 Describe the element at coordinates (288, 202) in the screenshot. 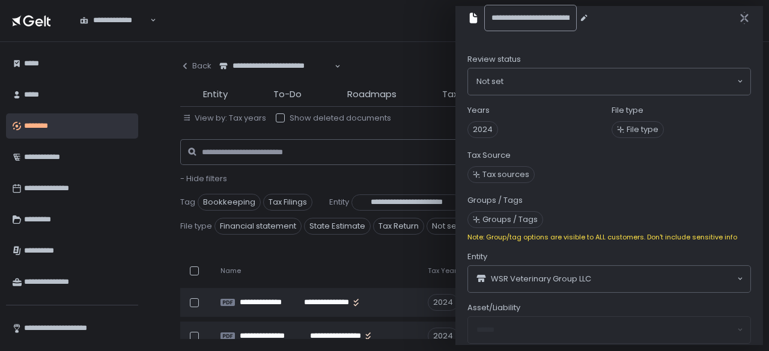

I see `span: Tax Filings` at that location.